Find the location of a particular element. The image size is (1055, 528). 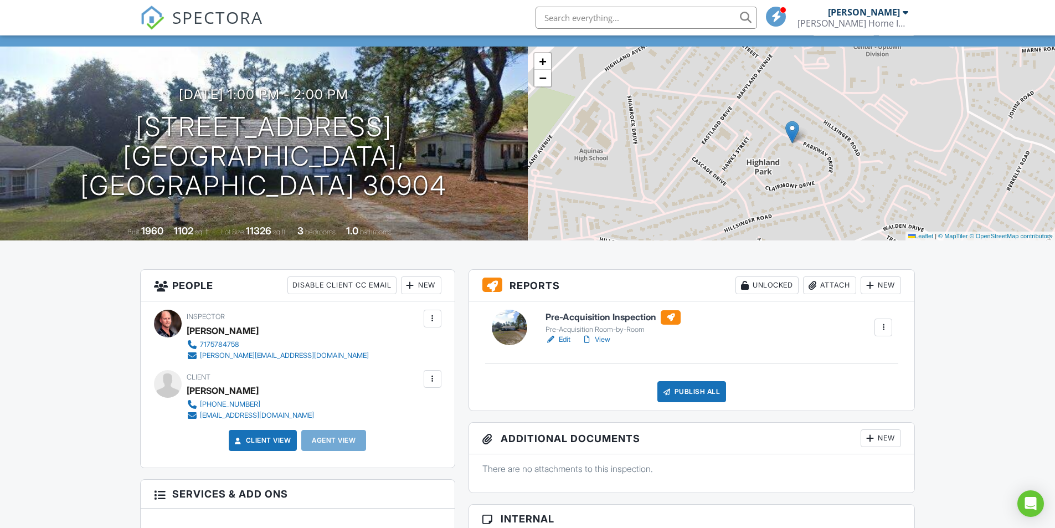

div: Herbst Home Inspections, LLC is located at coordinates (853, 23).